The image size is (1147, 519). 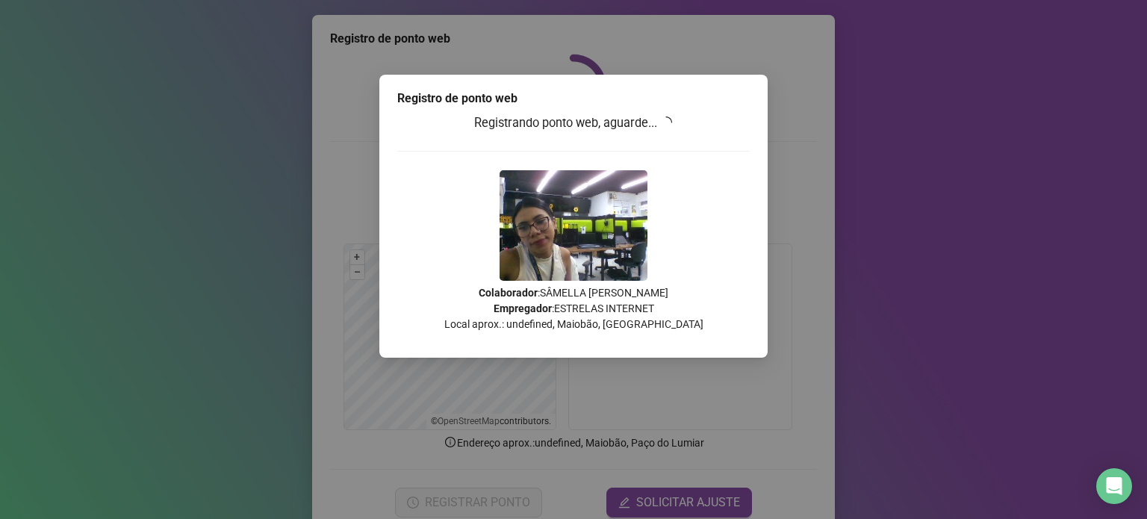 I want to click on img: Z, so click(x=574, y=226).